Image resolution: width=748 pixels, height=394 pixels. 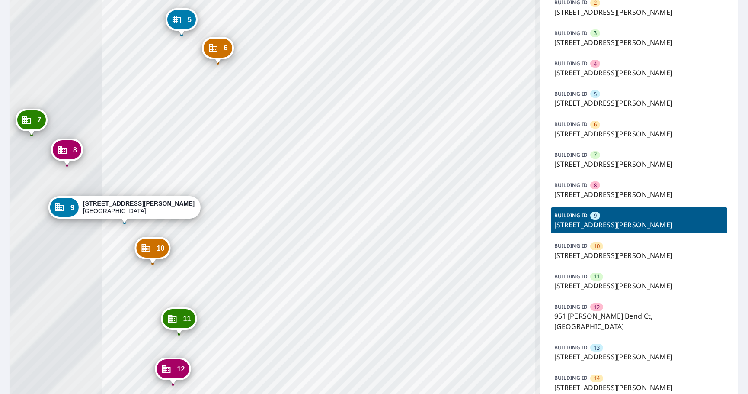 I want to click on div: Dropped pin, building 8, Commercial property, 935 Hanna Bend Ct Manchester, MO 63021, so click(x=67, y=152).